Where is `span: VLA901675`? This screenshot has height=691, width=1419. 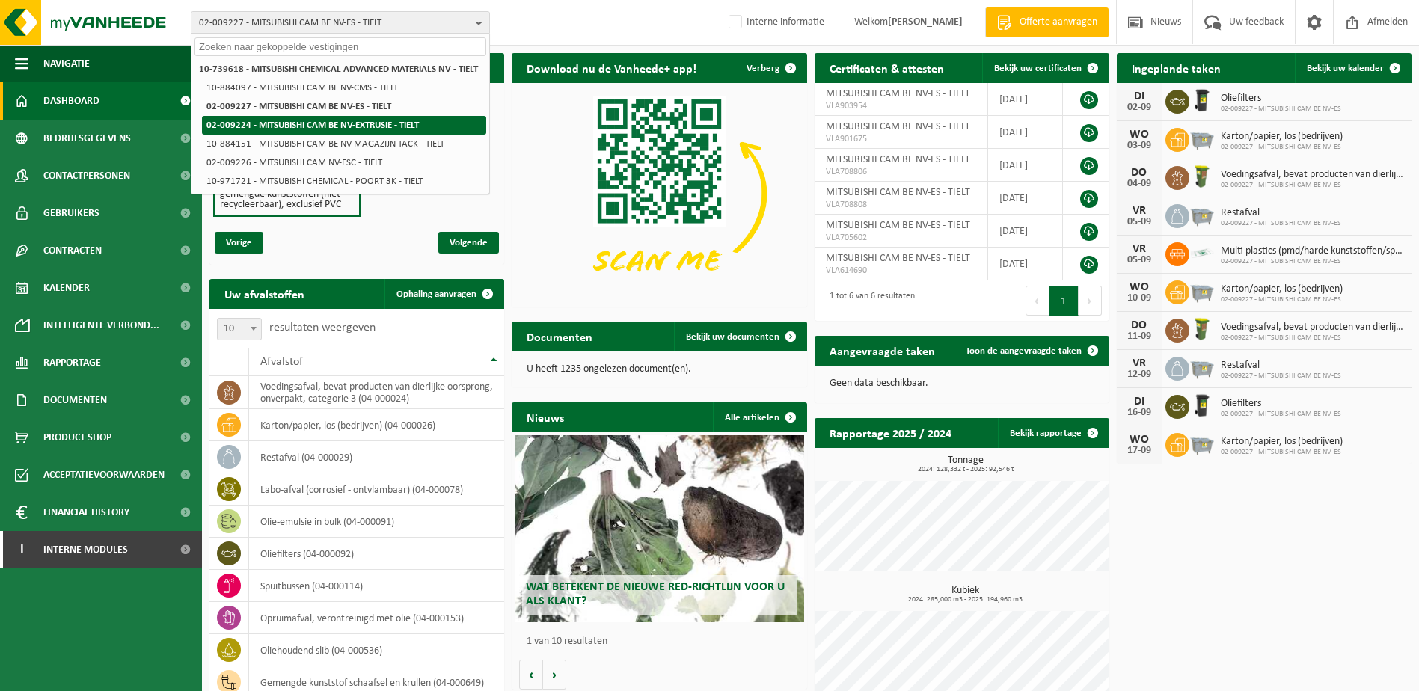 span: VLA901675 is located at coordinates (901, 139).